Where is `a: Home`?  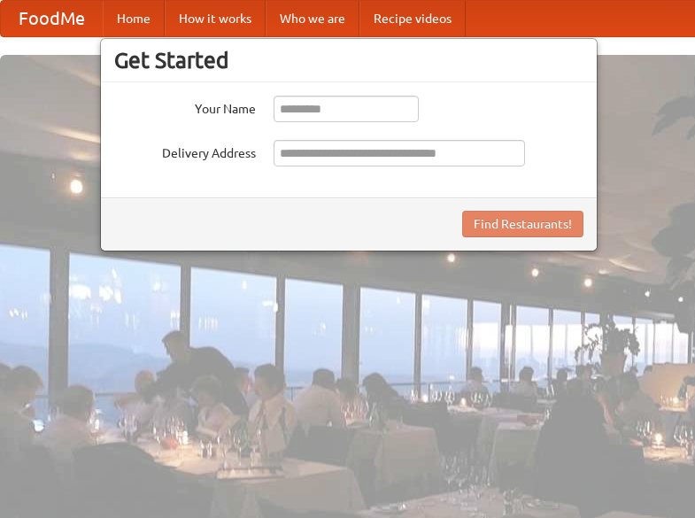 a: Home is located at coordinates (134, 19).